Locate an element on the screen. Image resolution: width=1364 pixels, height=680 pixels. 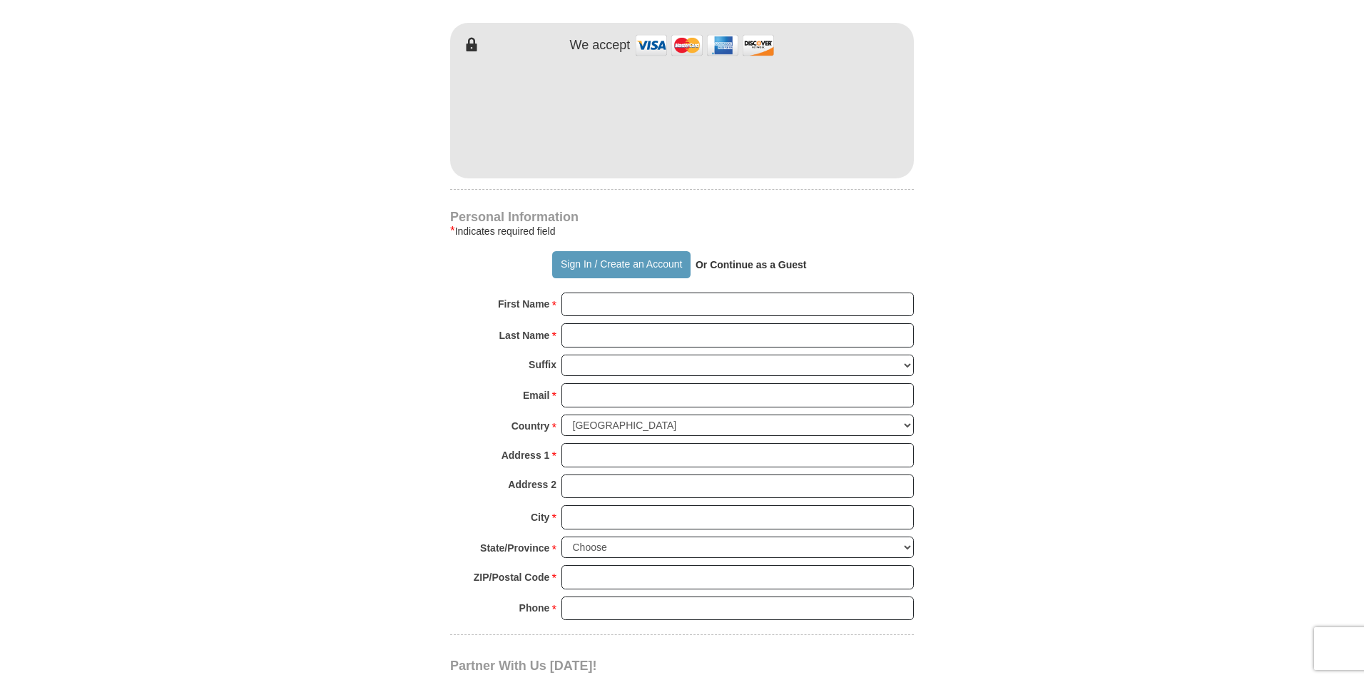
strong: City is located at coordinates (540, 517).